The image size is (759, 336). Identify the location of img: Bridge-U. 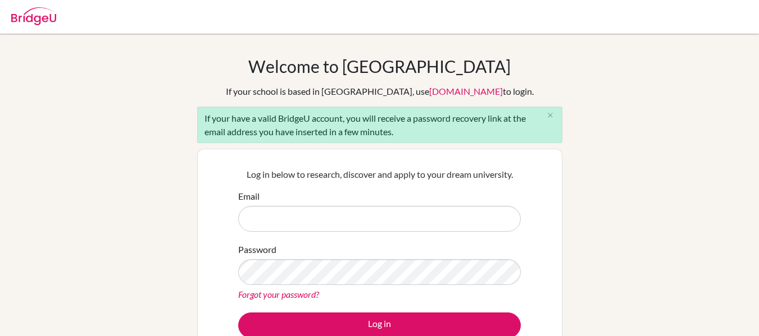
(34, 16).